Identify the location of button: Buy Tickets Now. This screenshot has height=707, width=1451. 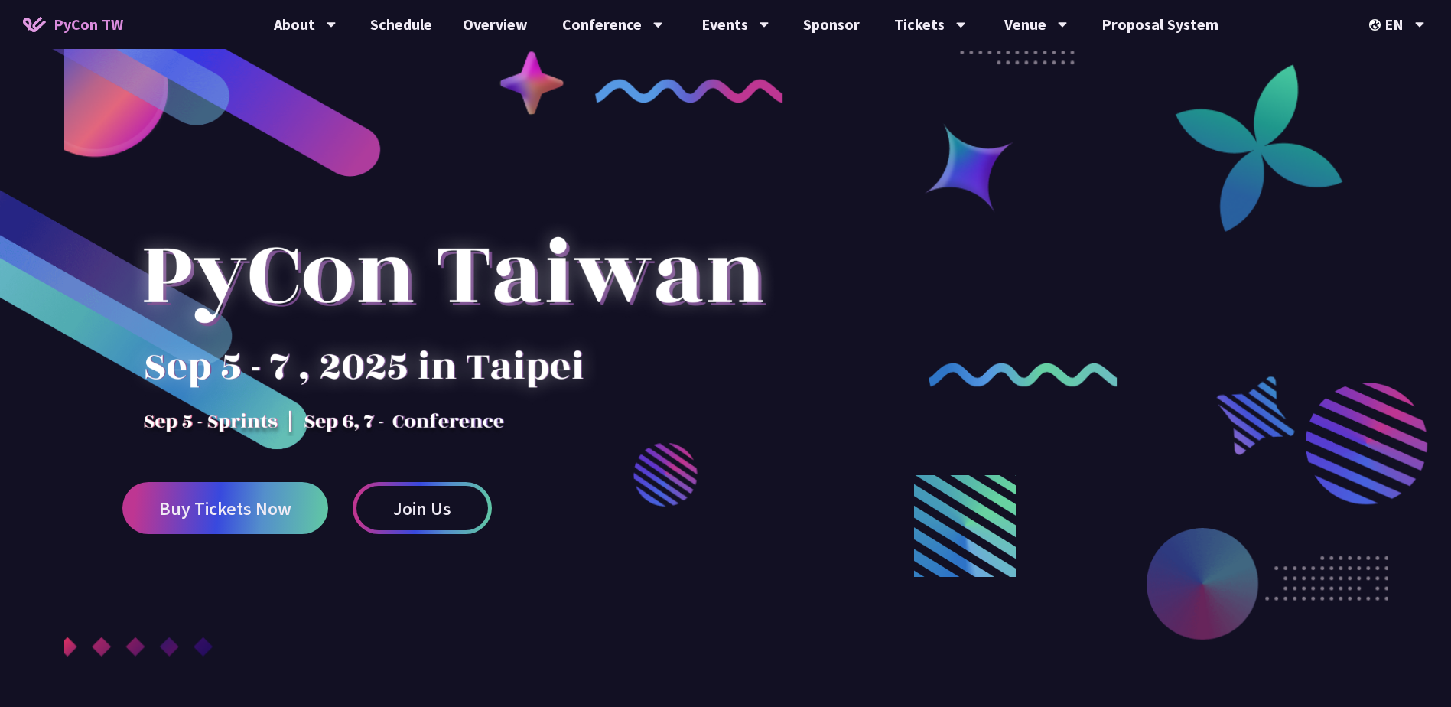
(225, 508).